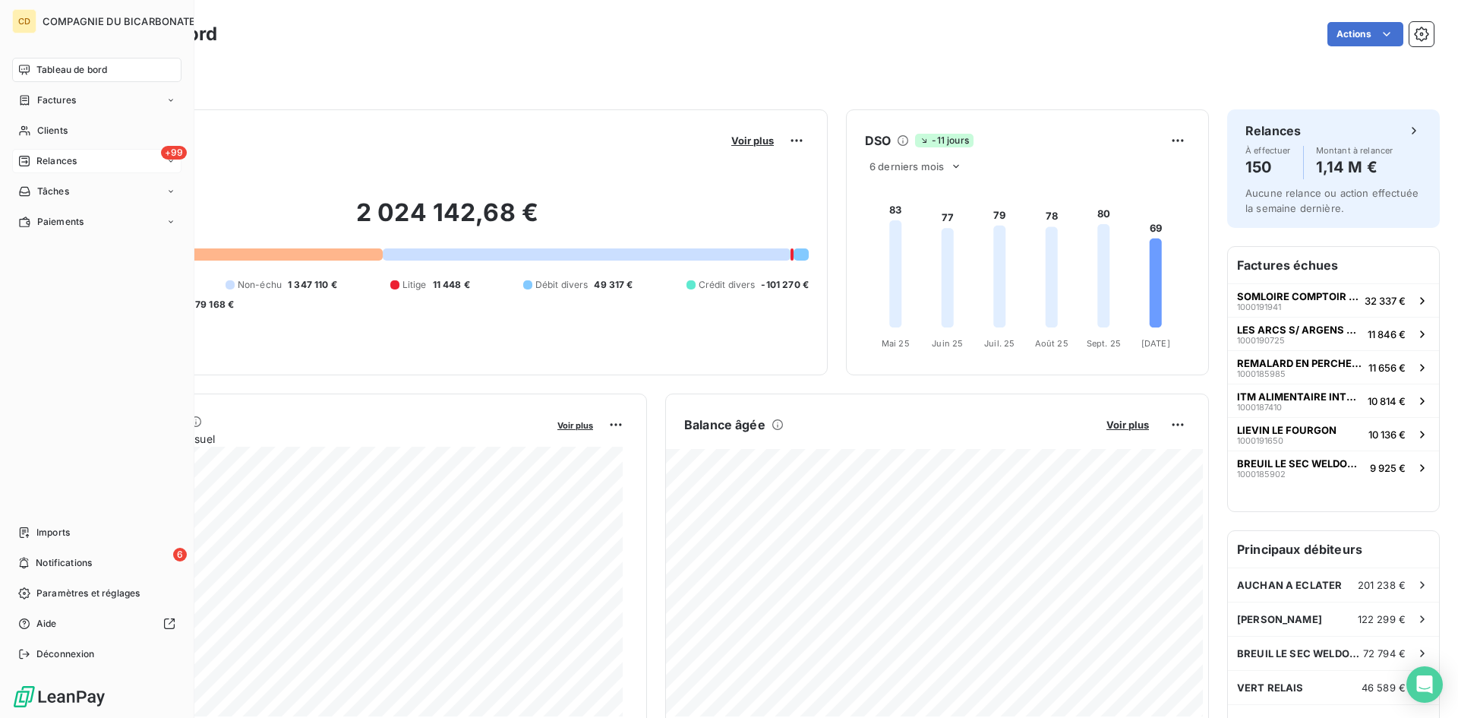 The image size is (1458, 718). What do you see at coordinates (312, 285) in the screenshot?
I see `span: 1 347 110 €` at bounding box center [312, 285].